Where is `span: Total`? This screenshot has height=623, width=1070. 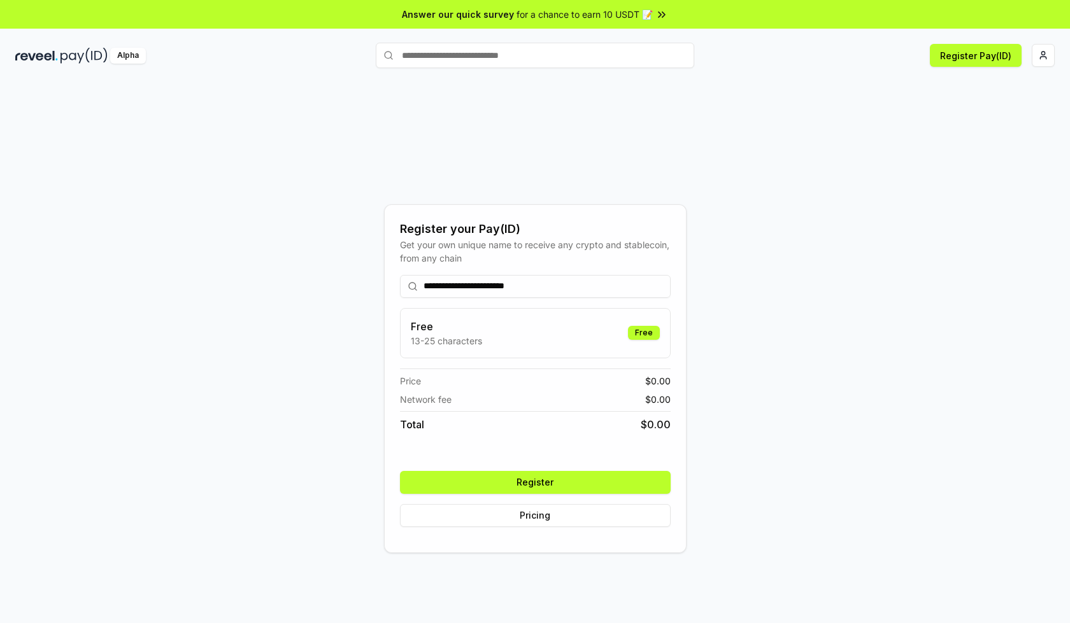 span: Total is located at coordinates (412, 425).